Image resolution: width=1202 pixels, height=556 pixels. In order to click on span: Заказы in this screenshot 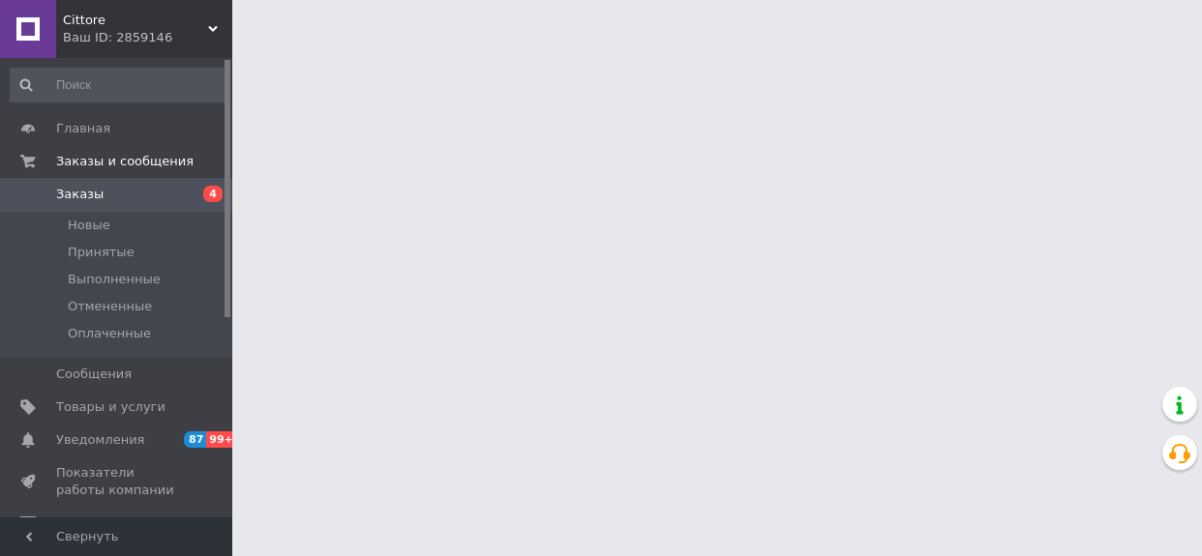, I will do `click(79, 194)`.